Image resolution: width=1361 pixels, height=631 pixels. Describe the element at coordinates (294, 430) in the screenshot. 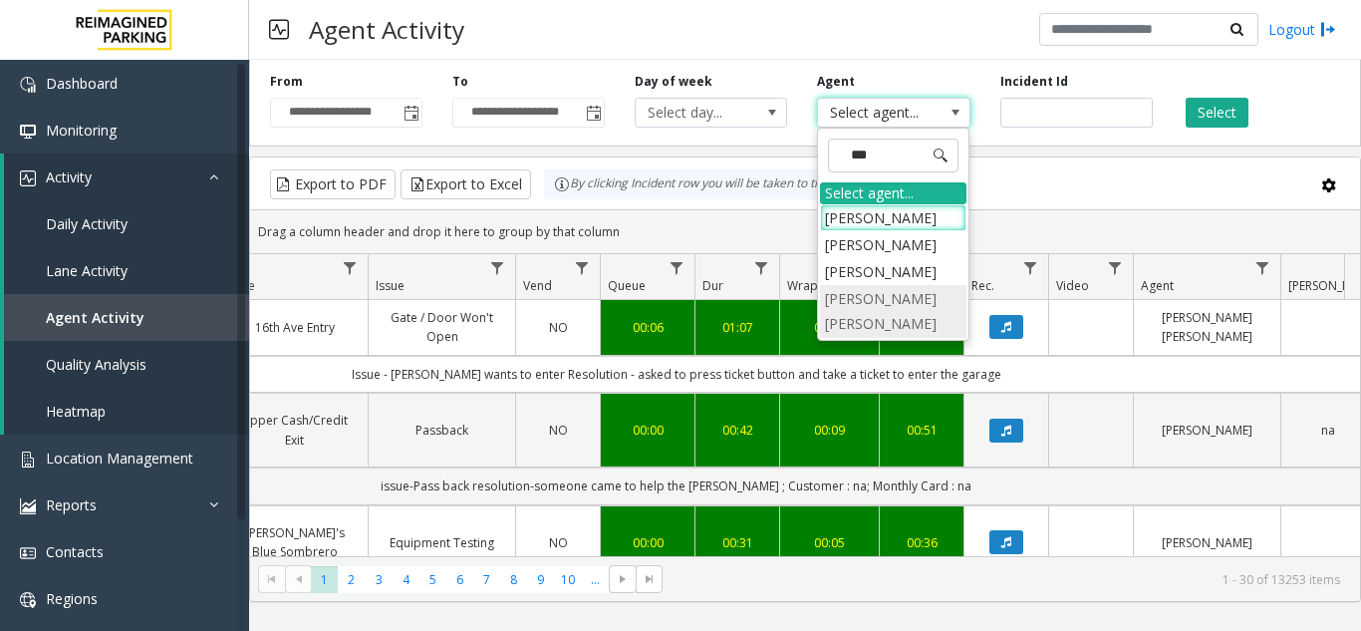

I see `a: Upper Cash/Credit Exit` at that location.